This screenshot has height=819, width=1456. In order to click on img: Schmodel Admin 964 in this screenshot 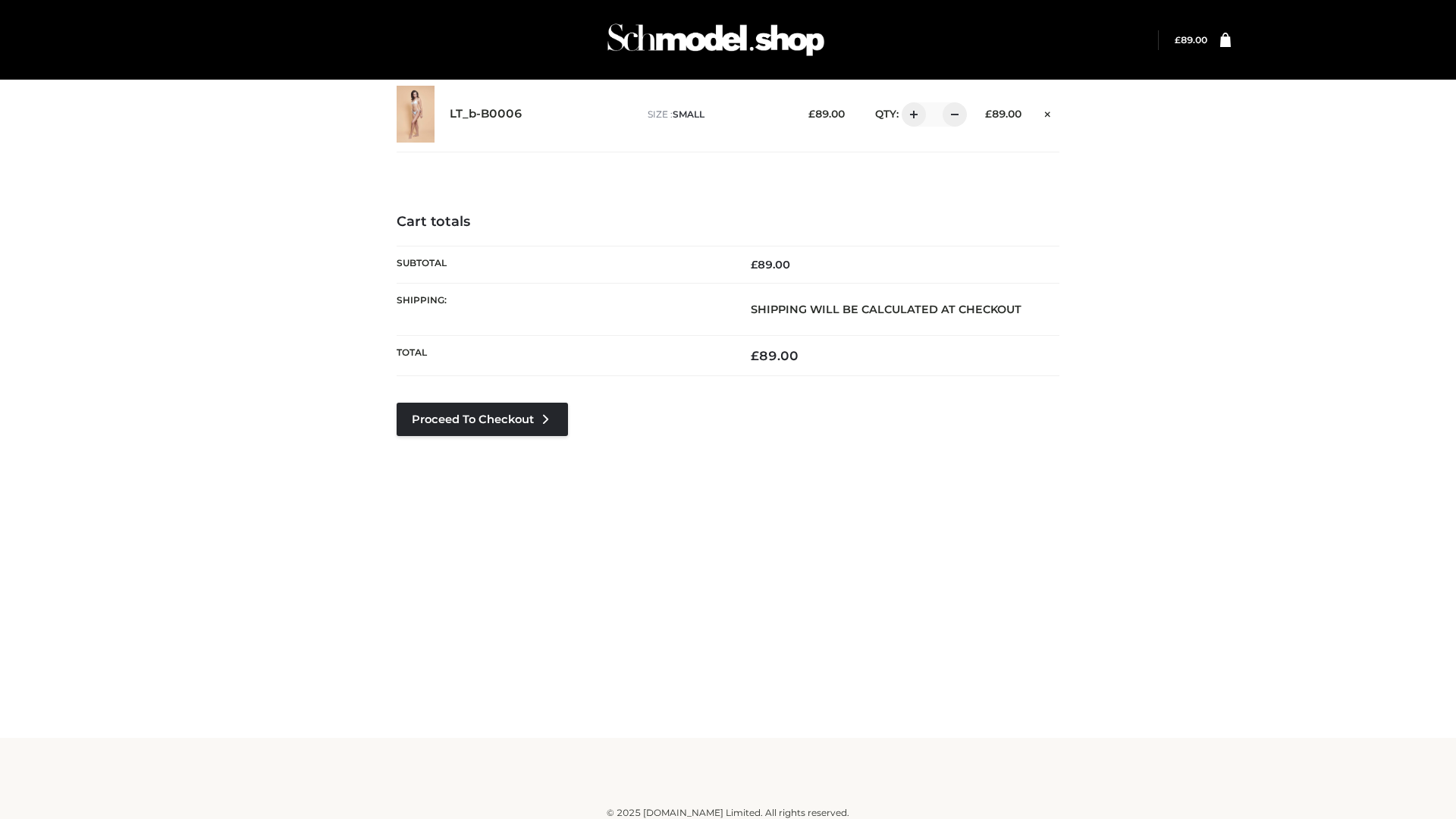, I will do `click(716, 40)`.